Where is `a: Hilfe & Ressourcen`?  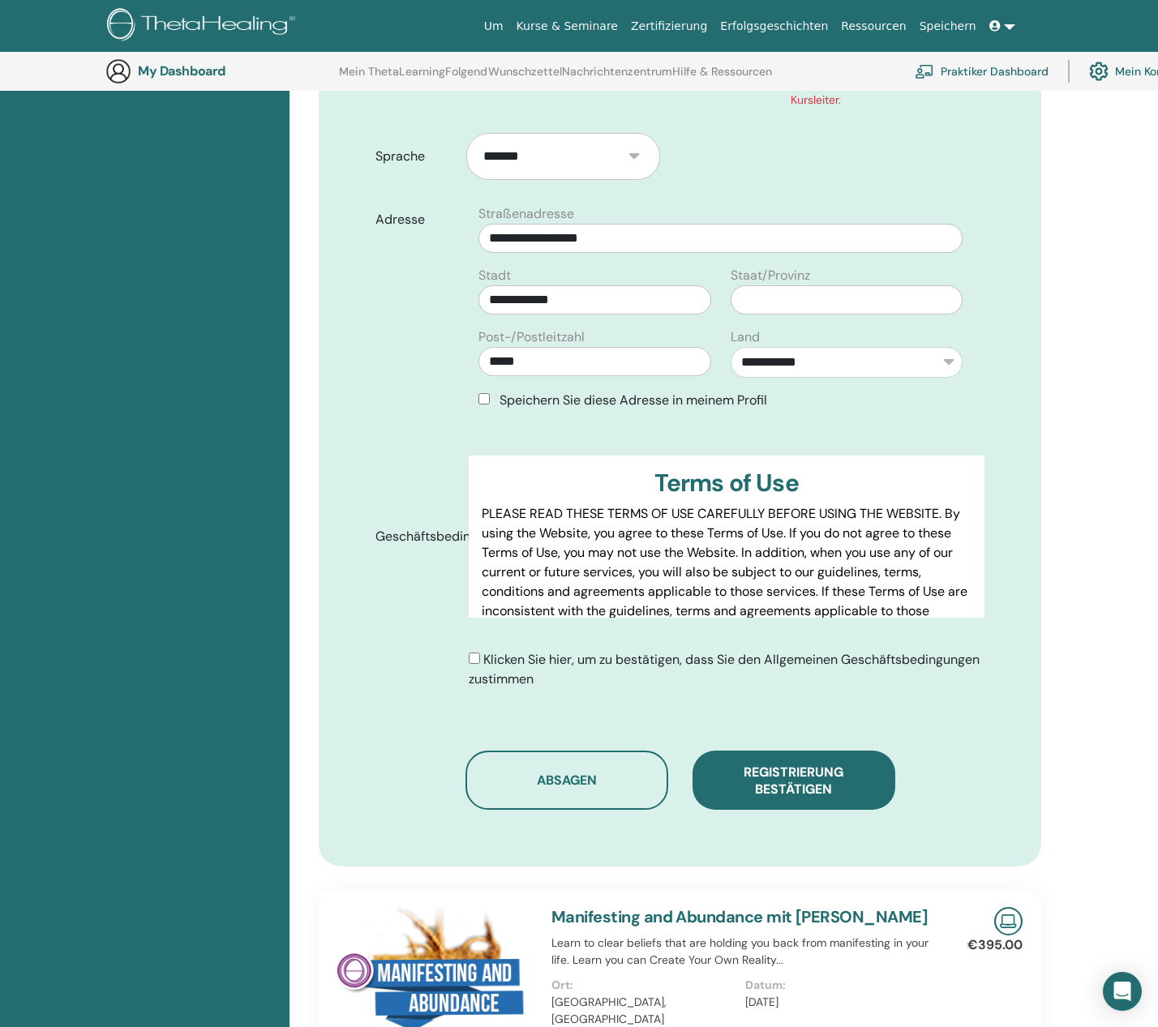 a: Hilfe & Ressourcen is located at coordinates (722, 78).